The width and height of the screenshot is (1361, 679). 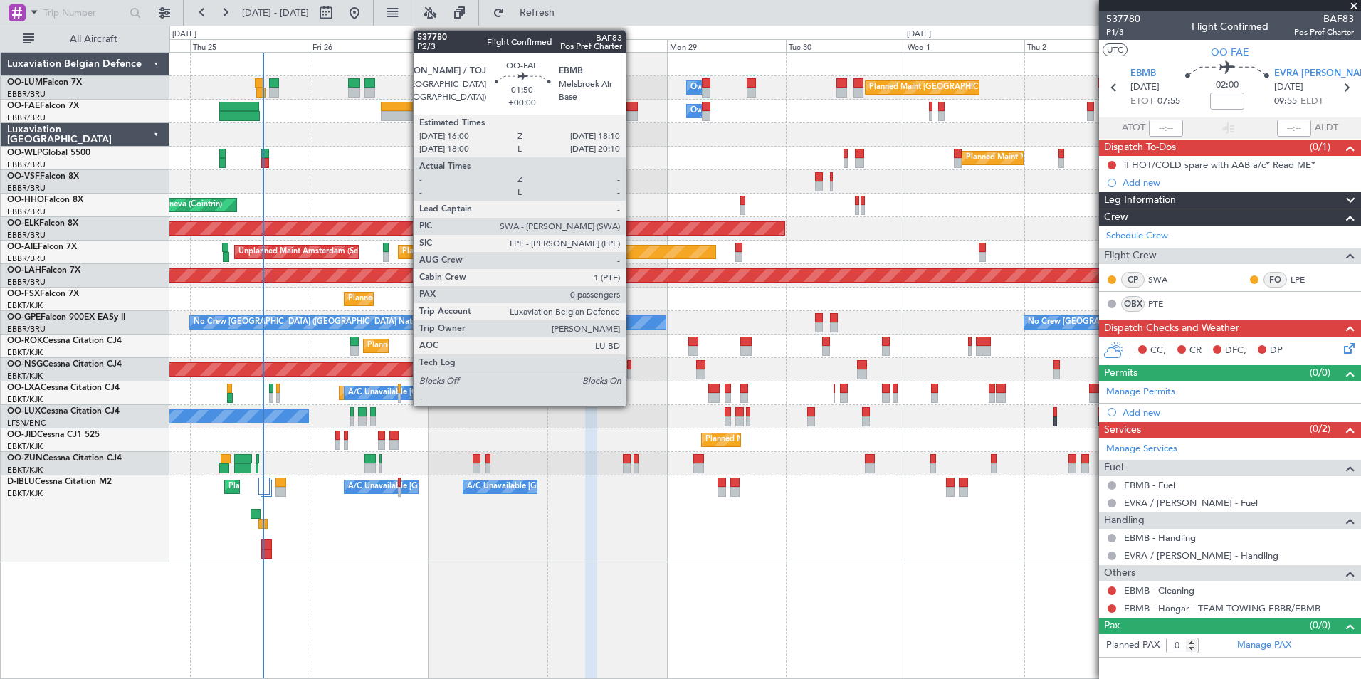 What do you see at coordinates (24, 153) in the screenshot?
I see `span: OO-WLP` at bounding box center [24, 153].